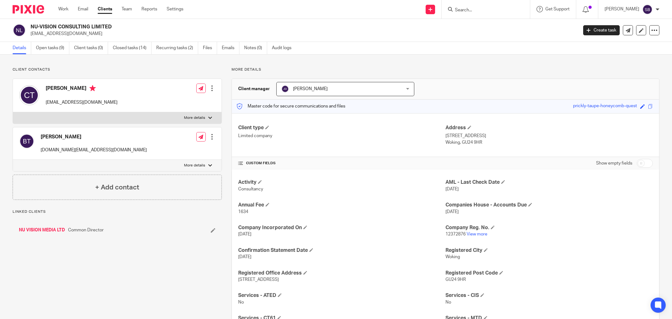  I want to click on span: Get Support, so click(557, 9).